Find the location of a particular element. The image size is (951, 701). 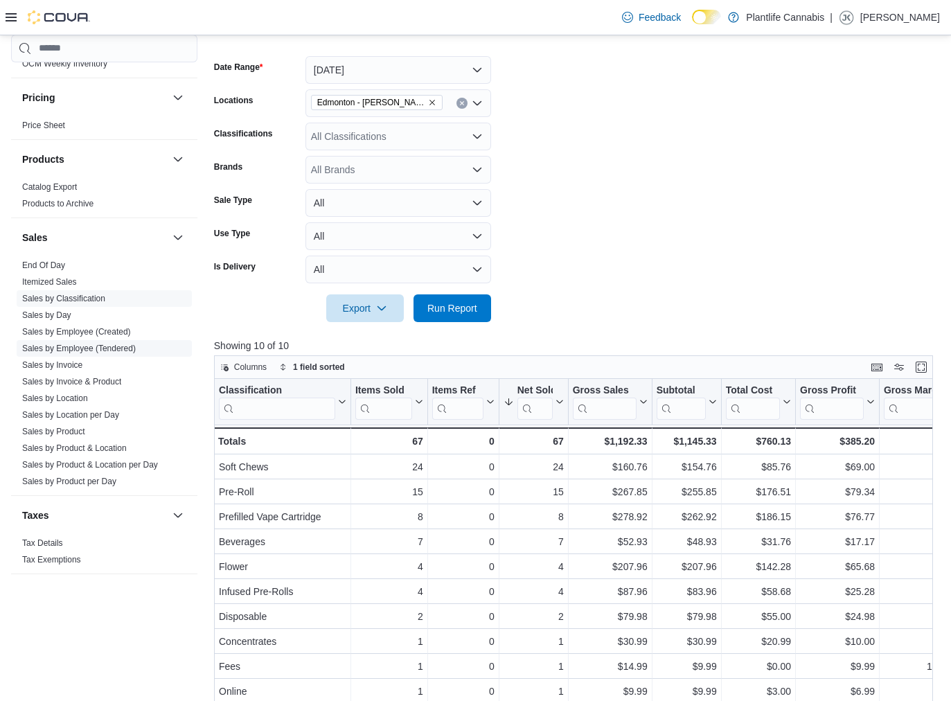

a: Sales by Employee (Tendered) is located at coordinates (79, 348).